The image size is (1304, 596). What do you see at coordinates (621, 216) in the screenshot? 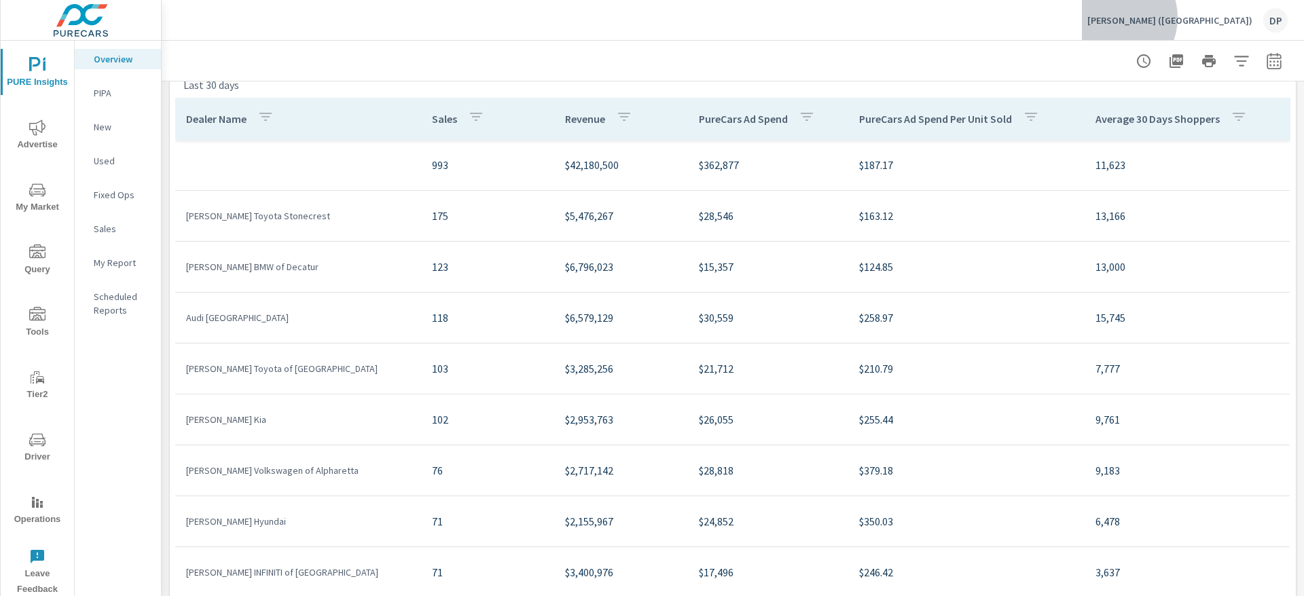
I see `p: $5,476,267` at bounding box center [621, 216].